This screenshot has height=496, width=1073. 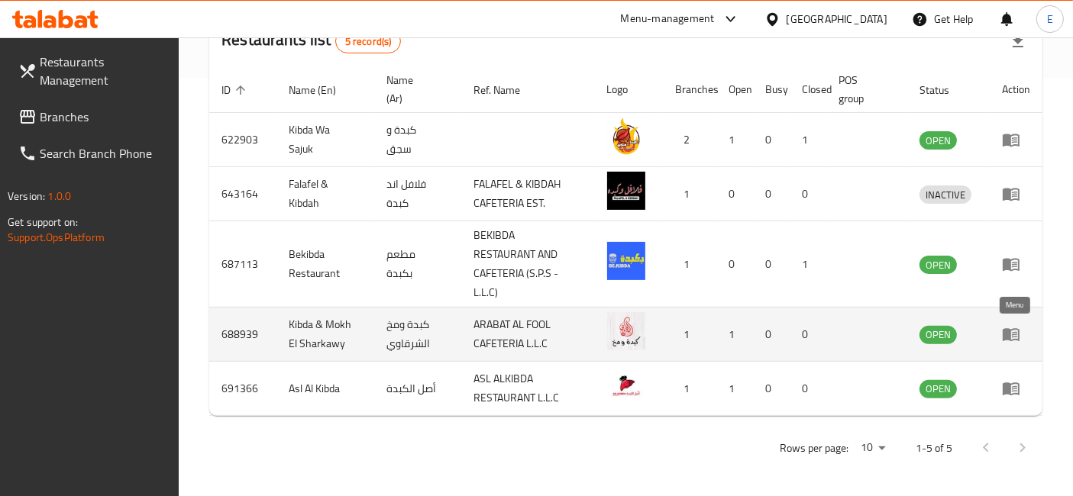 I want to click on th: Open, so click(x=735, y=89).